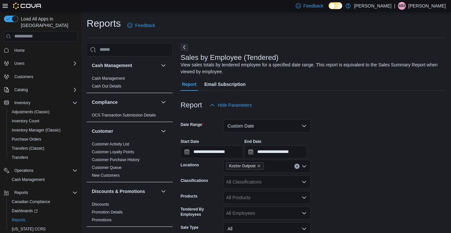  What do you see at coordinates (41, 77) in the screenshot?
I see `button: Customers` at bounding box center [41, 77].